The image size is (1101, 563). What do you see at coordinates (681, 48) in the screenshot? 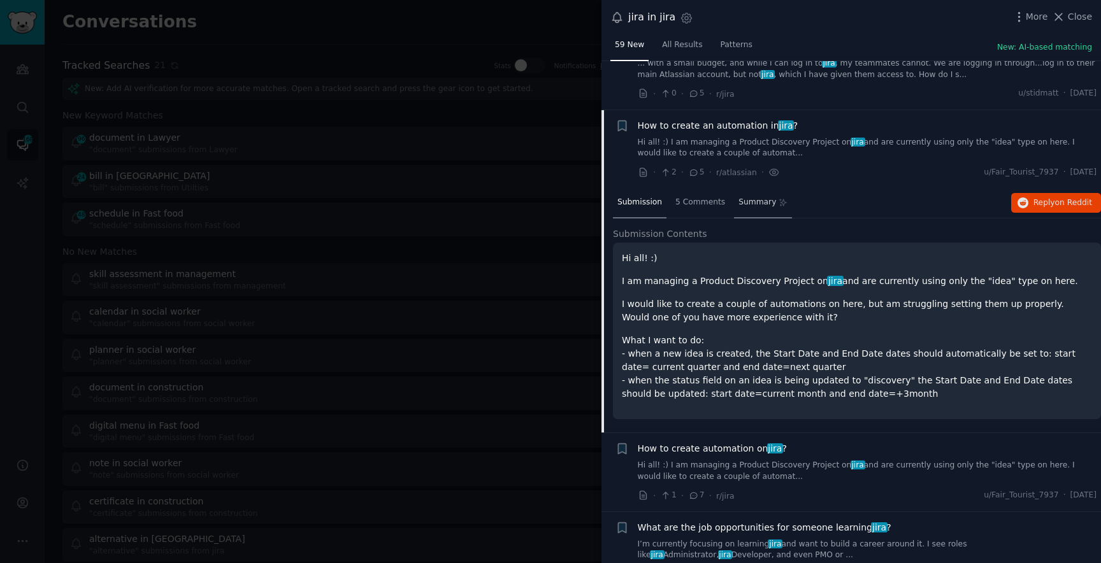
I see `a: All Results` at bounding box center [681, 48].